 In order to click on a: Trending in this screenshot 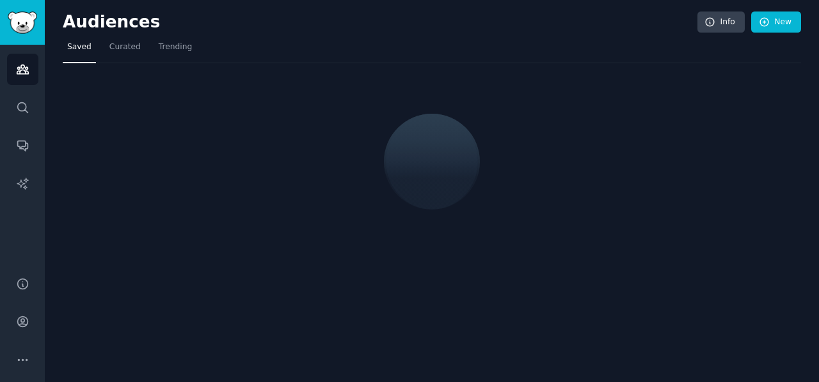, I will do `click(175, 50)`.